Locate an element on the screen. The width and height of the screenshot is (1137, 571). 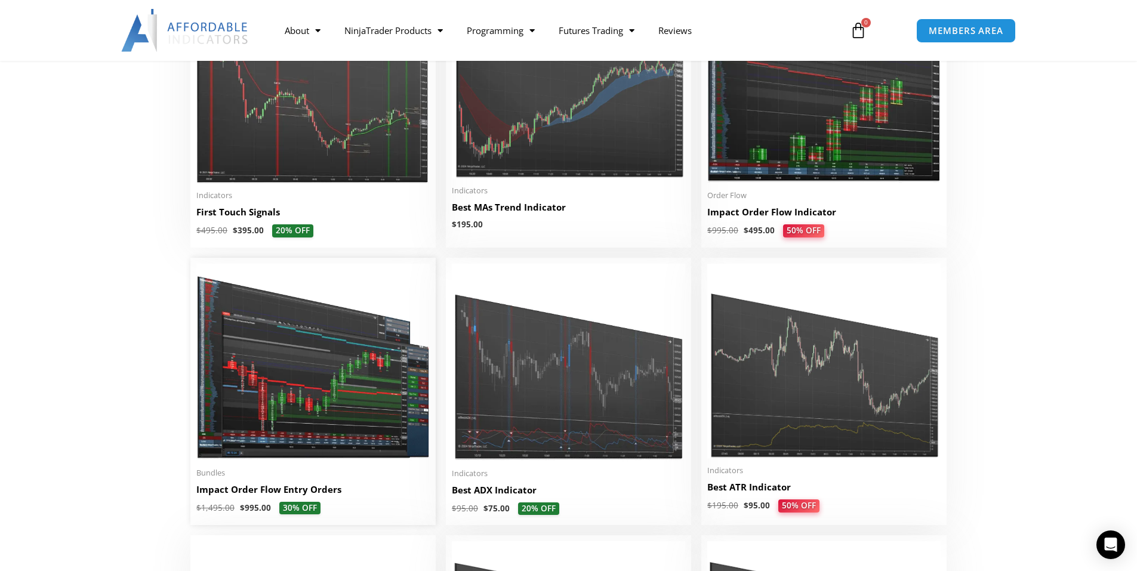
h2: First Touch Signals is located at coordinates (313, 212).